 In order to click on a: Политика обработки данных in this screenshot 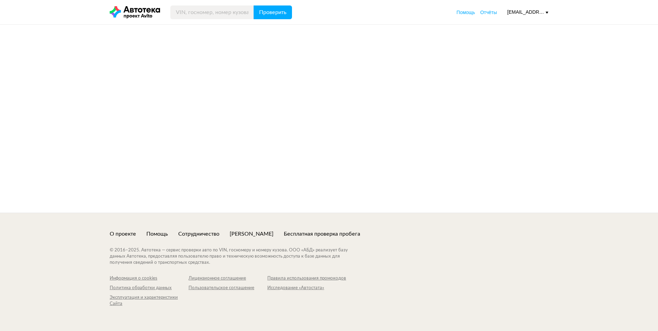, I will do `click(149, 288)`.